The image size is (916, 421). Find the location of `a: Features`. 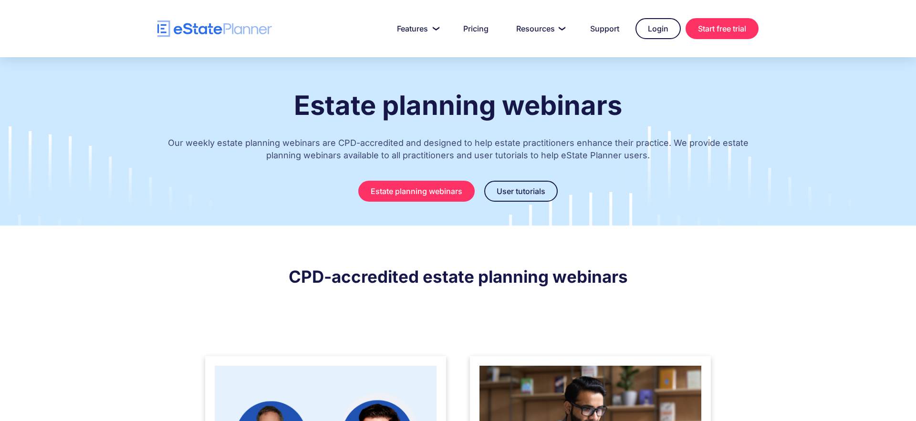

a: Features is located at coordinates (416, 29).